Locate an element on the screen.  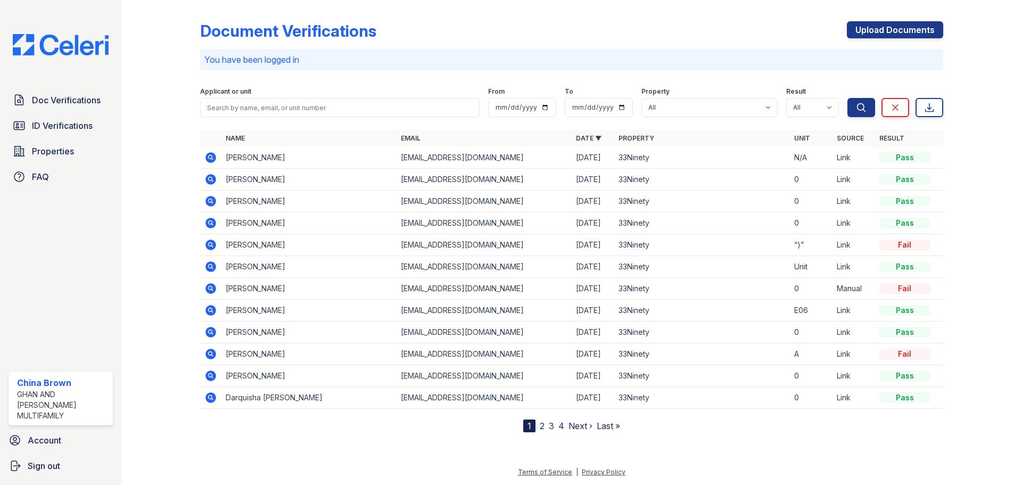
a: Property is located at coordinates (636, 138).